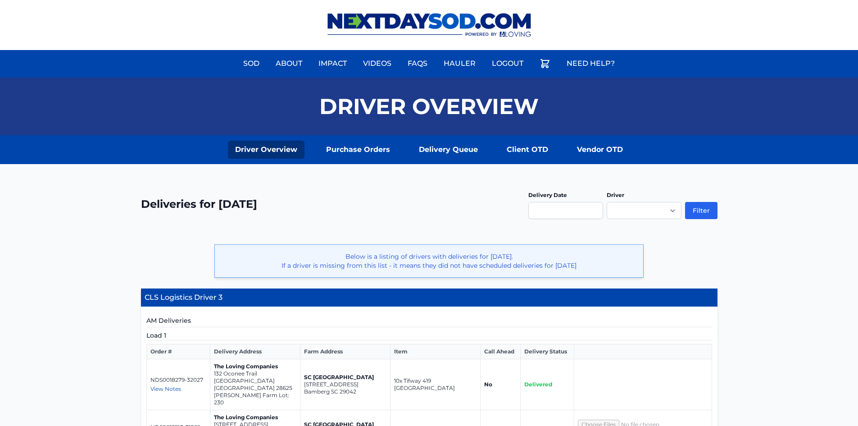  What do you see at coordinates (358, 150) in the screenshot?
I see `a: Purchase Orders` at bounding box center [358, 150].